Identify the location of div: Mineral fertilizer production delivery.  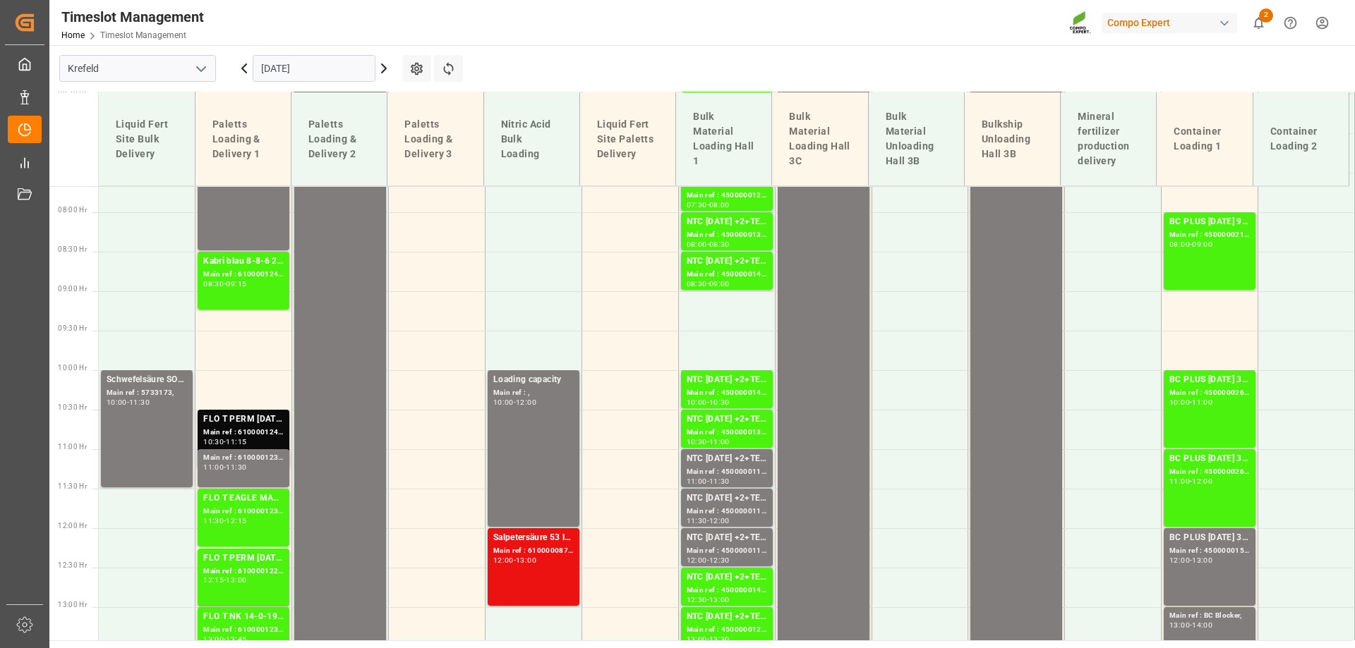
(1108, 139).